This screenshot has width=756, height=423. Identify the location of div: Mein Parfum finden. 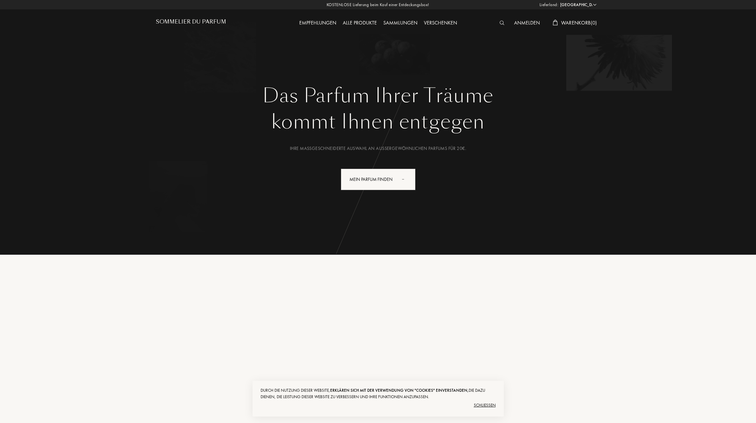
(378, 179).